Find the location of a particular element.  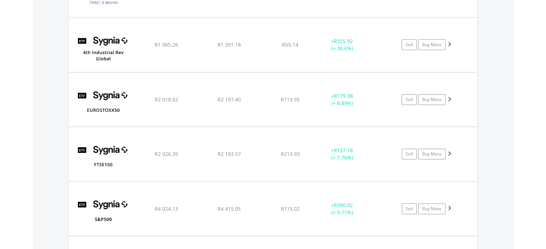

span: R2 018.02 is located at coordinates (166, 99).